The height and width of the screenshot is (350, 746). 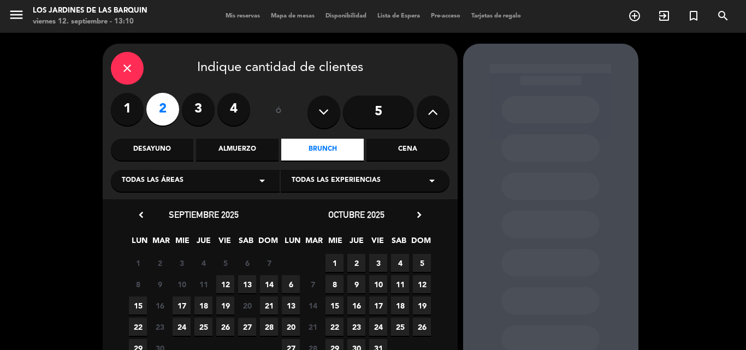 I want to click on div: viernes 12. septiembre - 13:10, so click(x=90, y=22).